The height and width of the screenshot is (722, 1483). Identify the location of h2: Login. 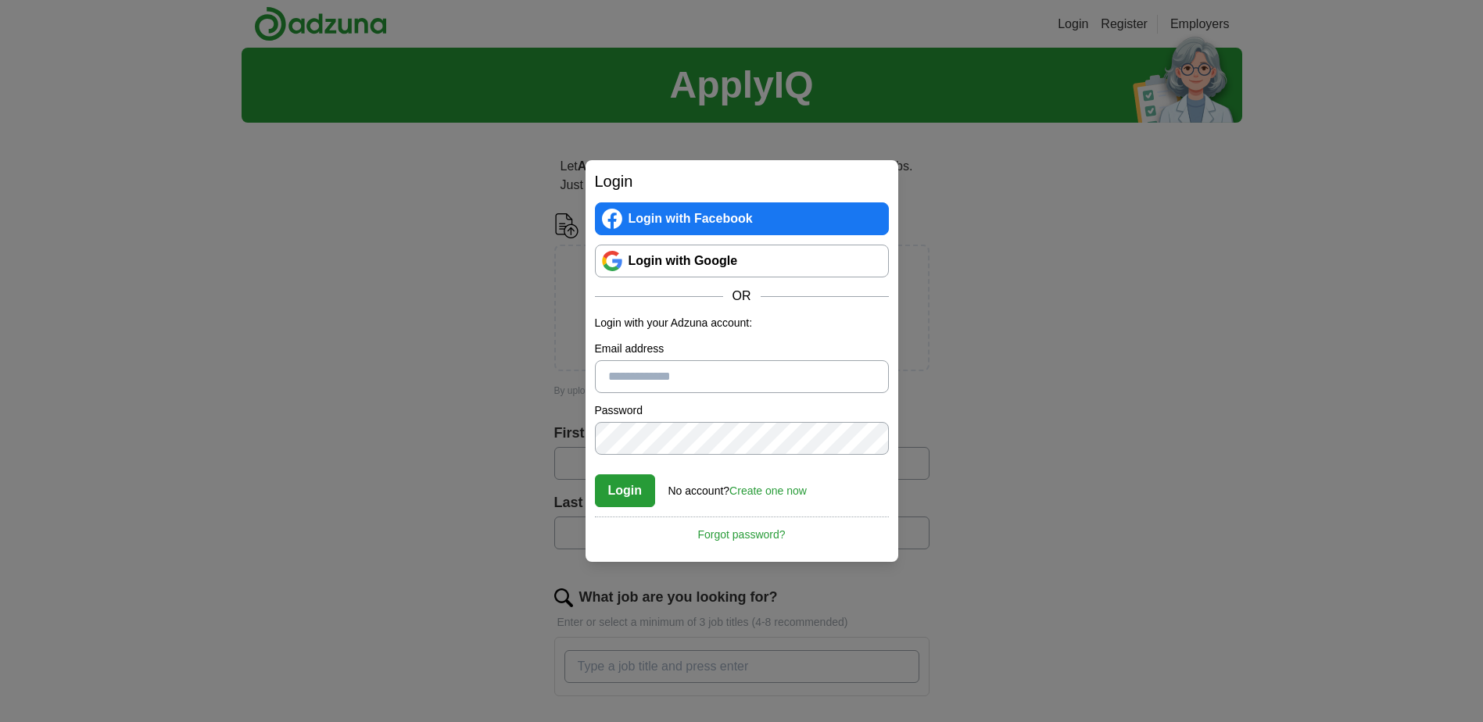
(742, 181).